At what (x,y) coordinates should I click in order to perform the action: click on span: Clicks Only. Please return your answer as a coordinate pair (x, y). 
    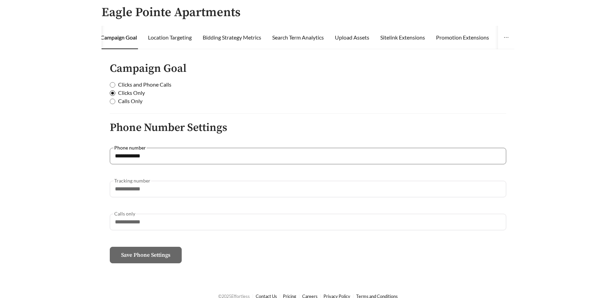
    Looking at the image, I should click on (131, 93).